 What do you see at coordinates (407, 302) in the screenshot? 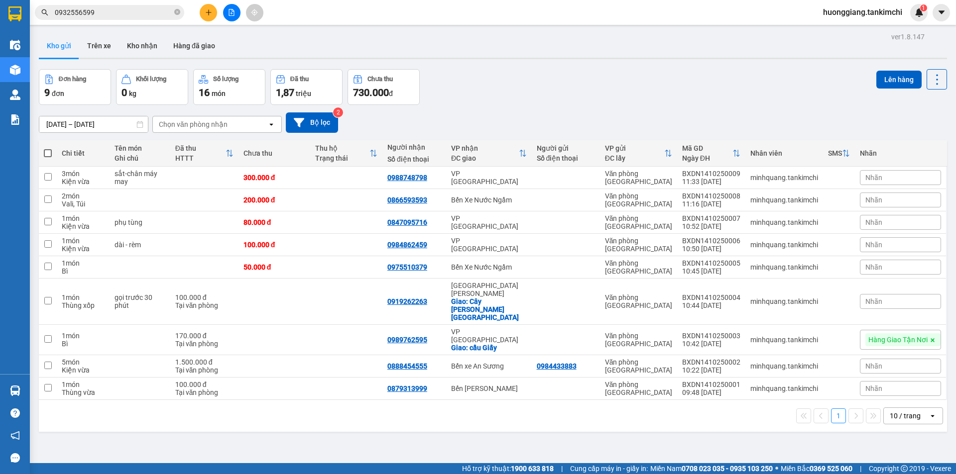
I see `div: 0919262263` at bounding box center [407, 302].